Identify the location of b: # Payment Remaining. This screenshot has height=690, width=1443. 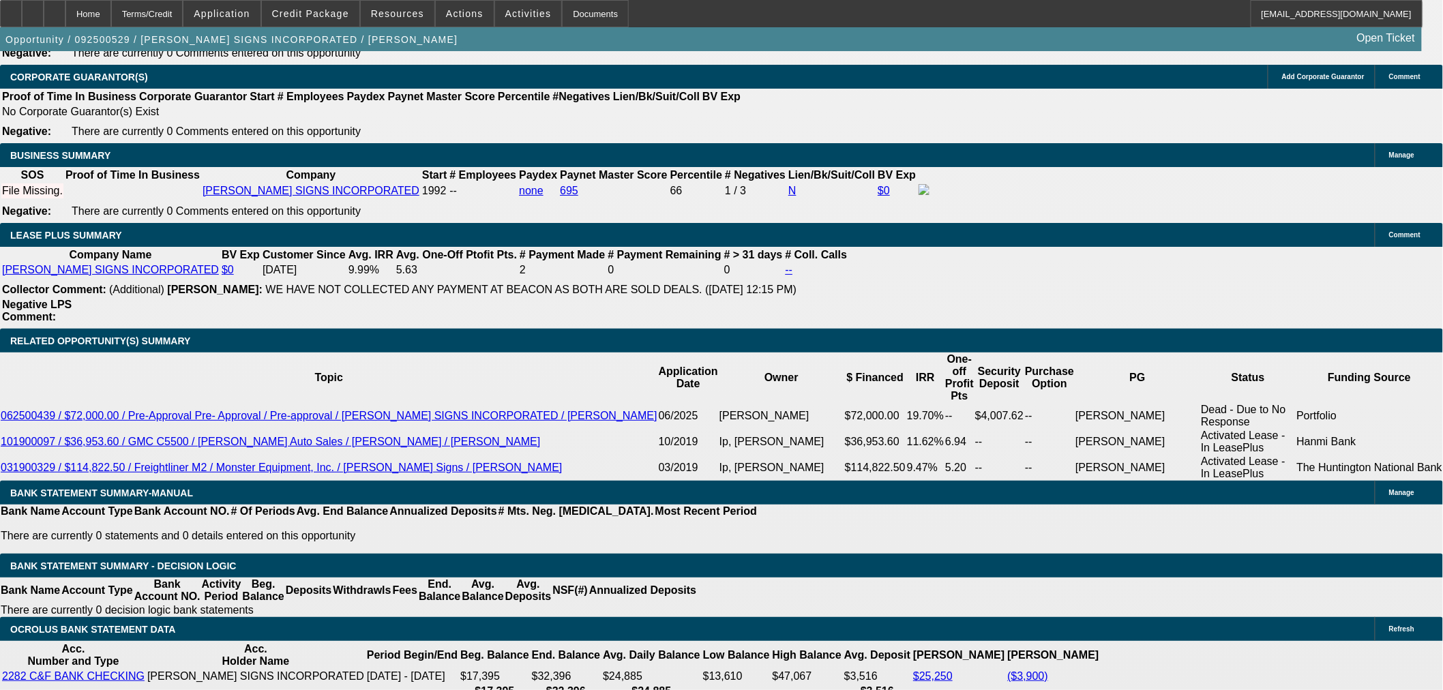
(664, 254).